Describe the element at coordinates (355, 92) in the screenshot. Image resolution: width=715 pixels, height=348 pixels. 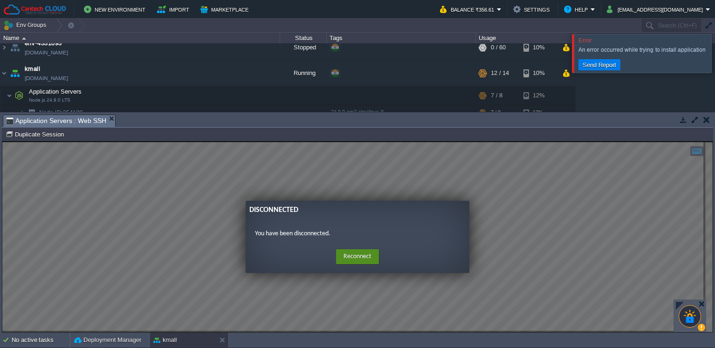
I see `p: You have been disconnected.` at that location.